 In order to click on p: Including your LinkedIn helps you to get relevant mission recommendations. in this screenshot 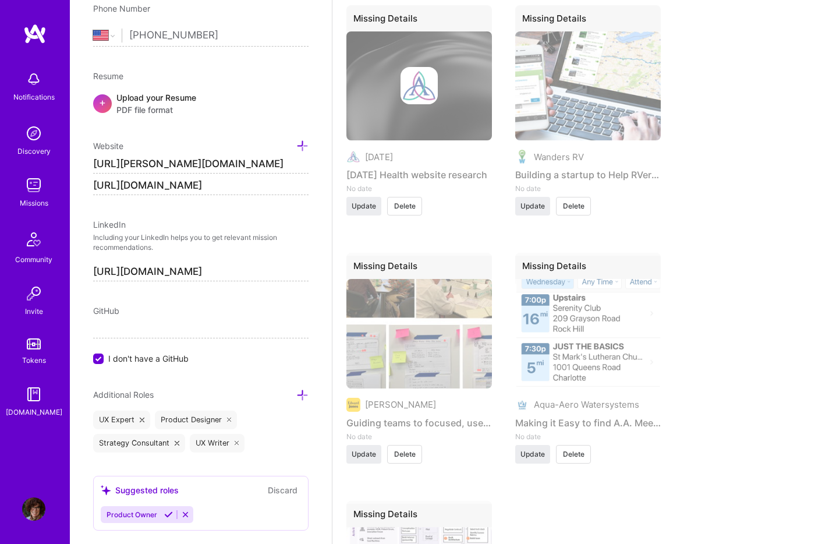, I will do `click(201, 243)`.